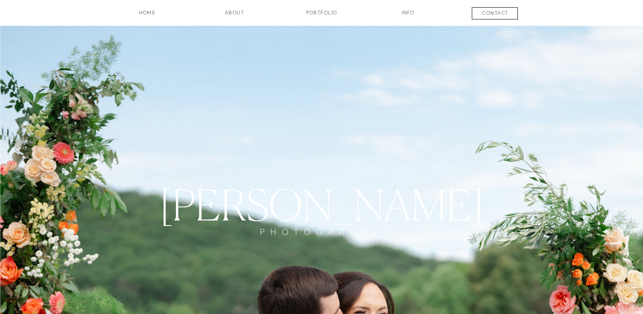 The width and height of the screenshot is (643, 314). Describe the element at coordinates (322, 16) in the screenshot. I see `a: Portfolio` at that location.